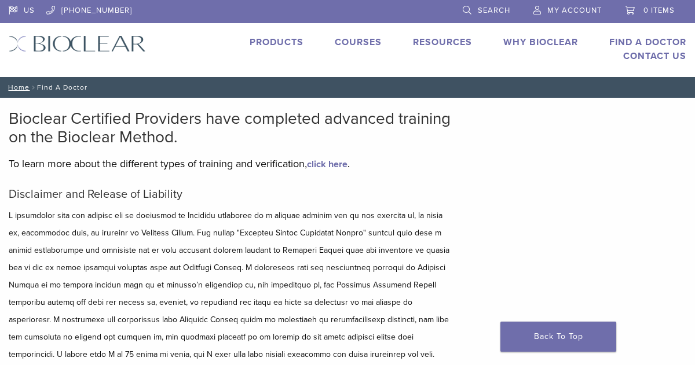 This screenshot has width=695, height=365. What do you see at coordinates (77, 43) in the screenshot?
I see `img: Bioclear` at bounding box center [77, 43].